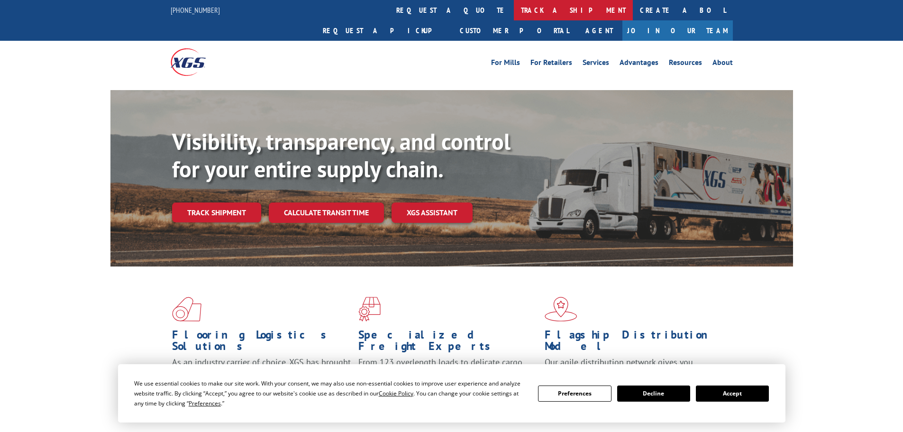 Image resolution: width=903 pixels, height=432 pixels. Describe the element at coordinates (722, 64) in the screenshot. I see `a: About` at that location.